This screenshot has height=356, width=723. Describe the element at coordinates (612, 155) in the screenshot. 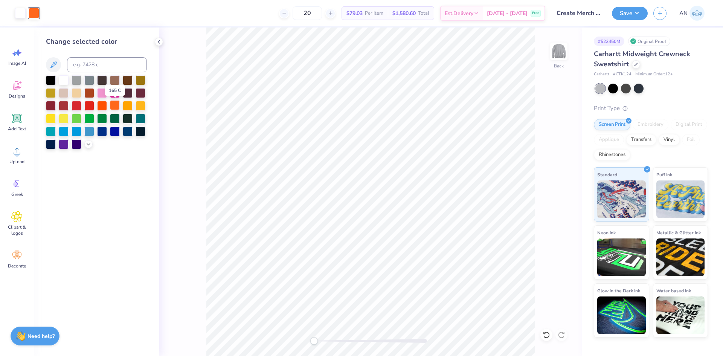

I see `div: Rhinestones` at that location.